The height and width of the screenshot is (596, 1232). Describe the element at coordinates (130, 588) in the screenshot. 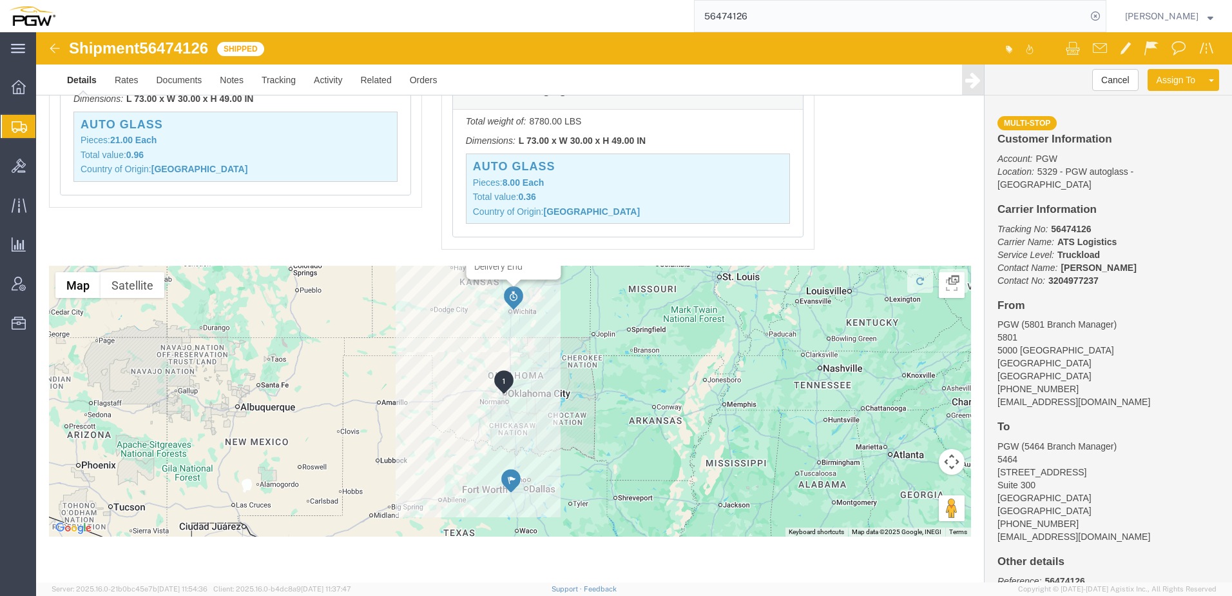

I see `span: Server: 2025.16.0-21b0bc45e7b` at that location.